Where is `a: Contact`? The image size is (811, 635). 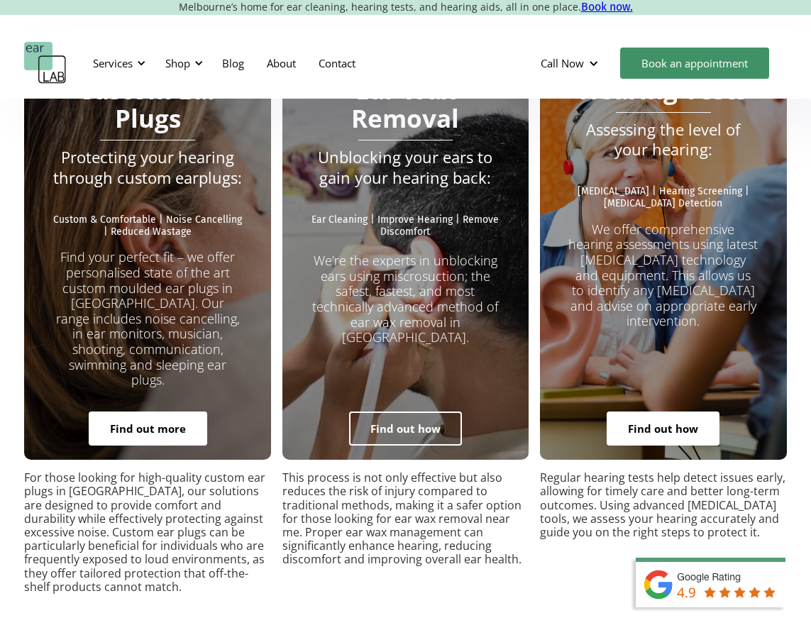
a: Contact is located at coordinates (337, 63).